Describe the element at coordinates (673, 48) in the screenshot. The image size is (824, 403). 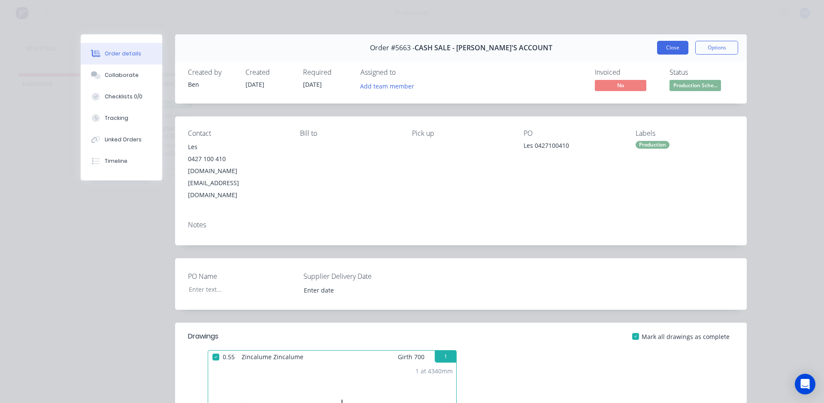
I see `button: Close` at that location.